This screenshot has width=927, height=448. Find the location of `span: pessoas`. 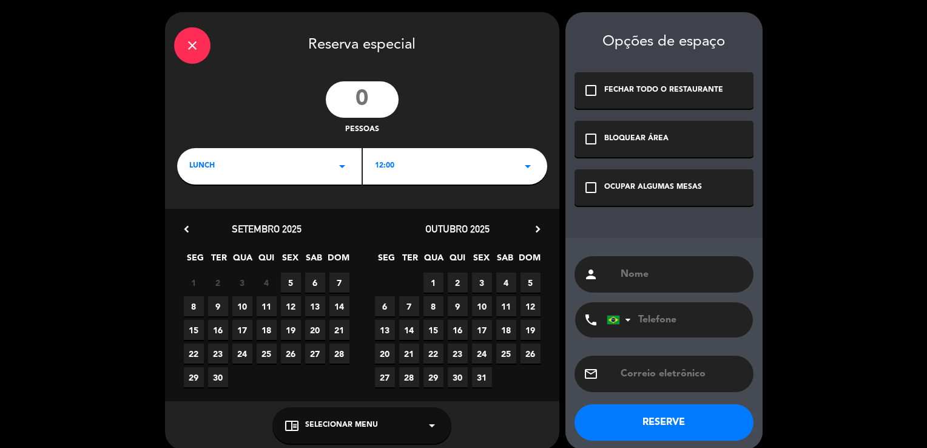

span: pessoas is located at coordinates (362, 130).